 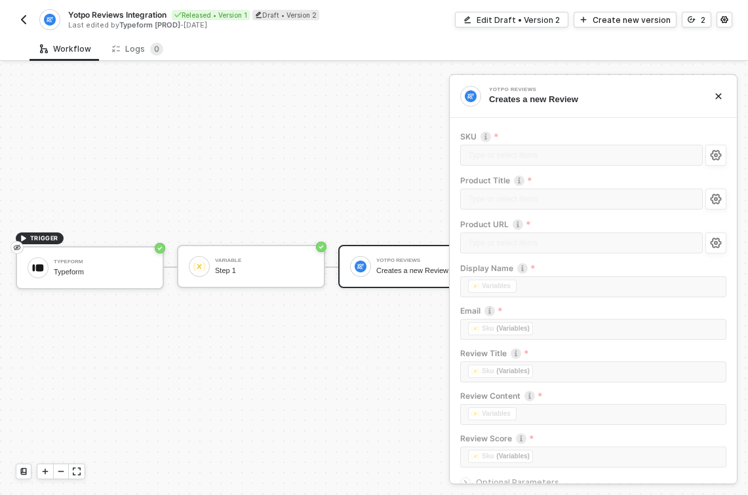 I want to click on span: Yotpo Reviews Integration, so click(x=117, y=14).